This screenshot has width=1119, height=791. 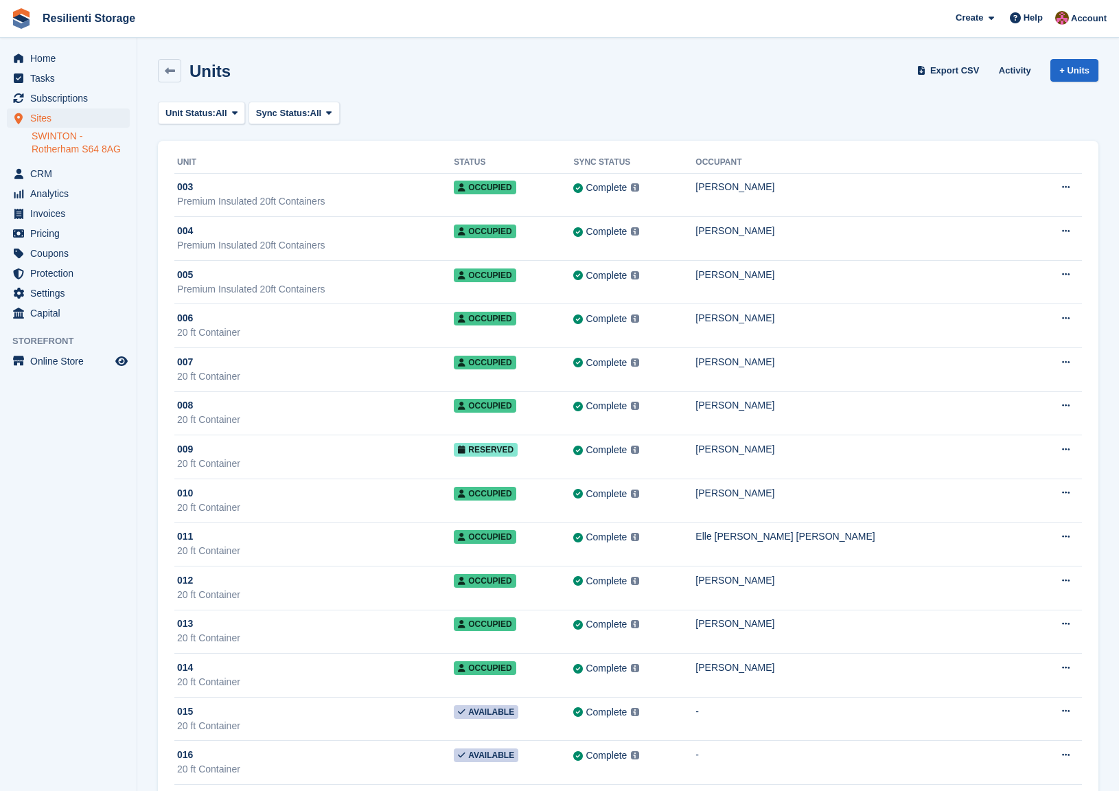 What do you see at coordinates (315, 201) in the screenshot?
I see `div: Premium Insulated 20ft Containers` at bounding box center [315, 201].